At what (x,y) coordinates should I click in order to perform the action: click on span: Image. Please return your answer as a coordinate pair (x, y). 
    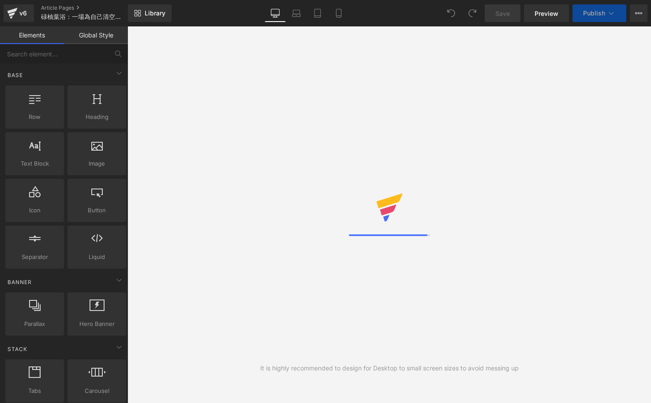
    Looking at the image, I should click on (97, 164).